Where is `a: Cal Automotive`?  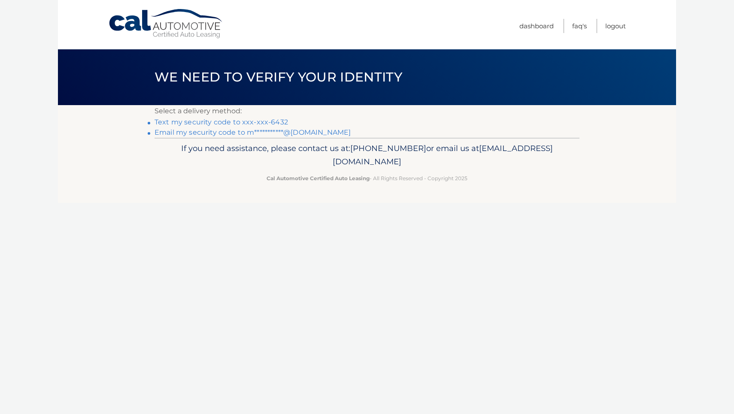
a: Cal Automotive is located at coordinates (166, 24).